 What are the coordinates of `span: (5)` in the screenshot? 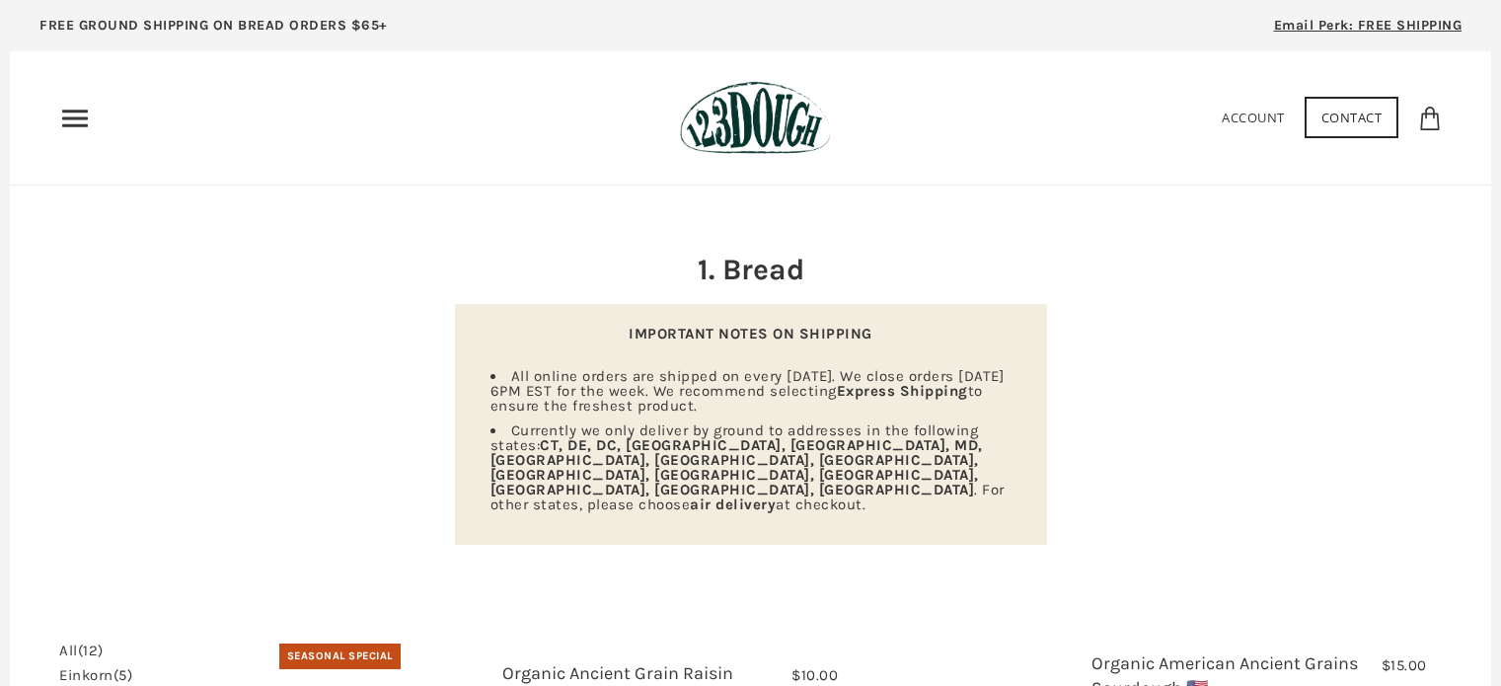 It's located at (123, 675).